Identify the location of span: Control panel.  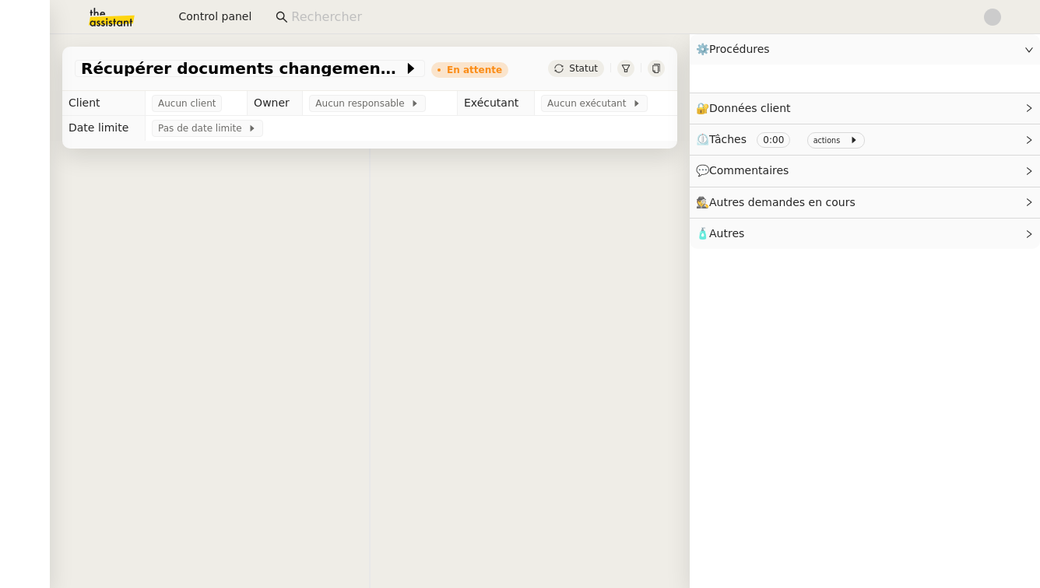
(215, 16).